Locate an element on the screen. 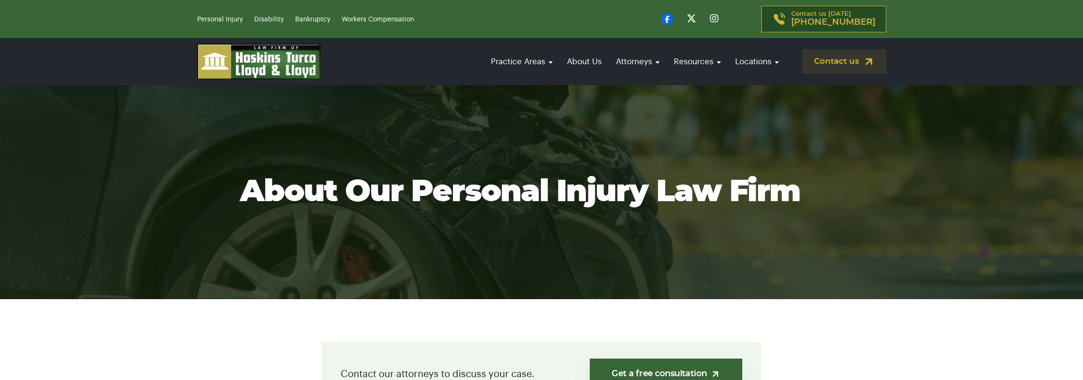  a: Contact us is located at coordinates (844, 61).